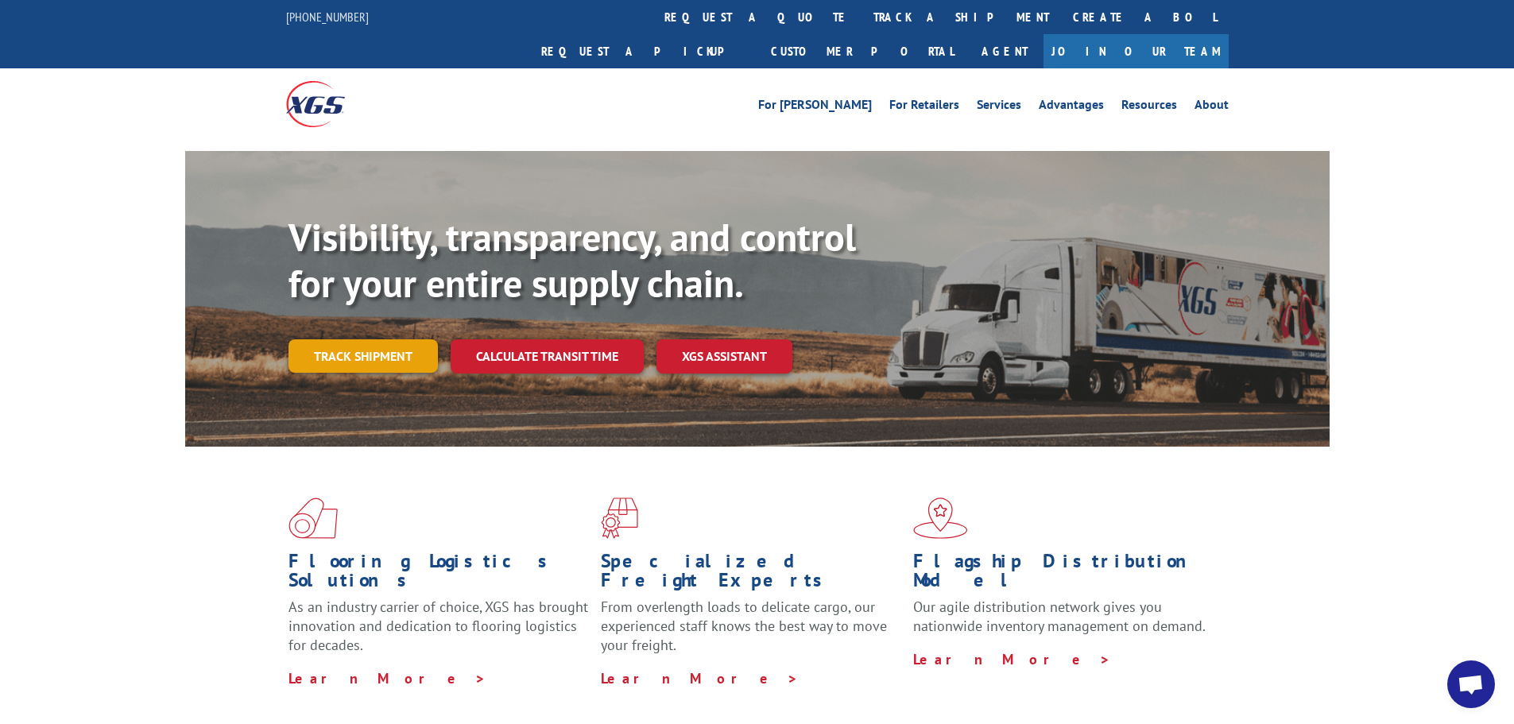 The image size is (1514, 724). What do you see at coordinates (1071, 107) in the screenshot?
I see `a: Advantages` at bounding box center [1071, 107].